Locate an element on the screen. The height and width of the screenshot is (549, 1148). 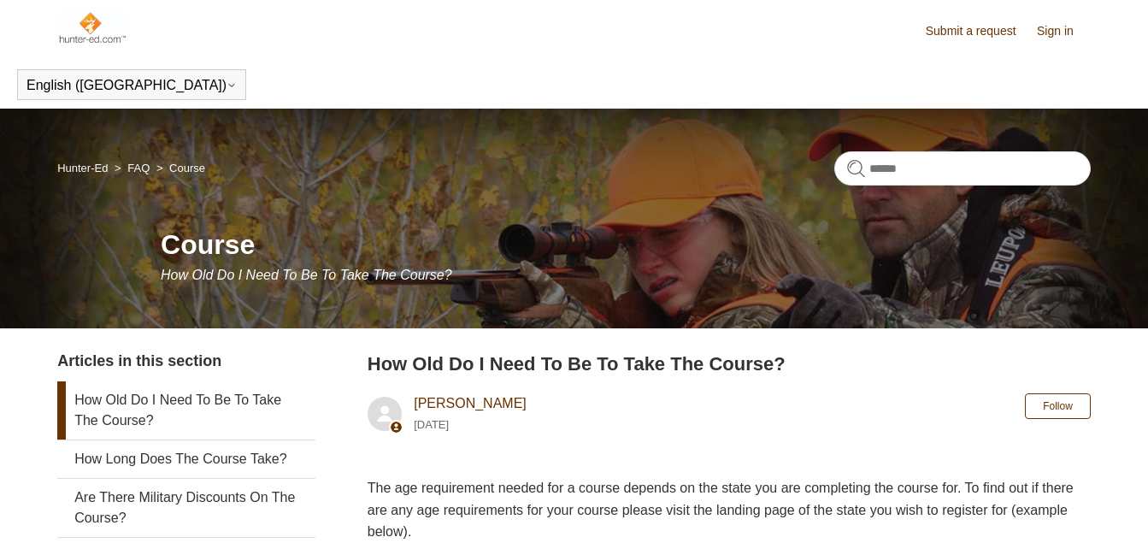
a: Course is located at coordinates (187, 168).